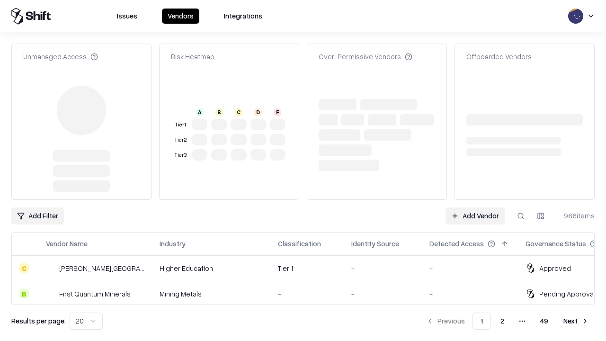 This screenshot has height=341, width=606. I want to click on div: Higher Education, so click(211, 268).